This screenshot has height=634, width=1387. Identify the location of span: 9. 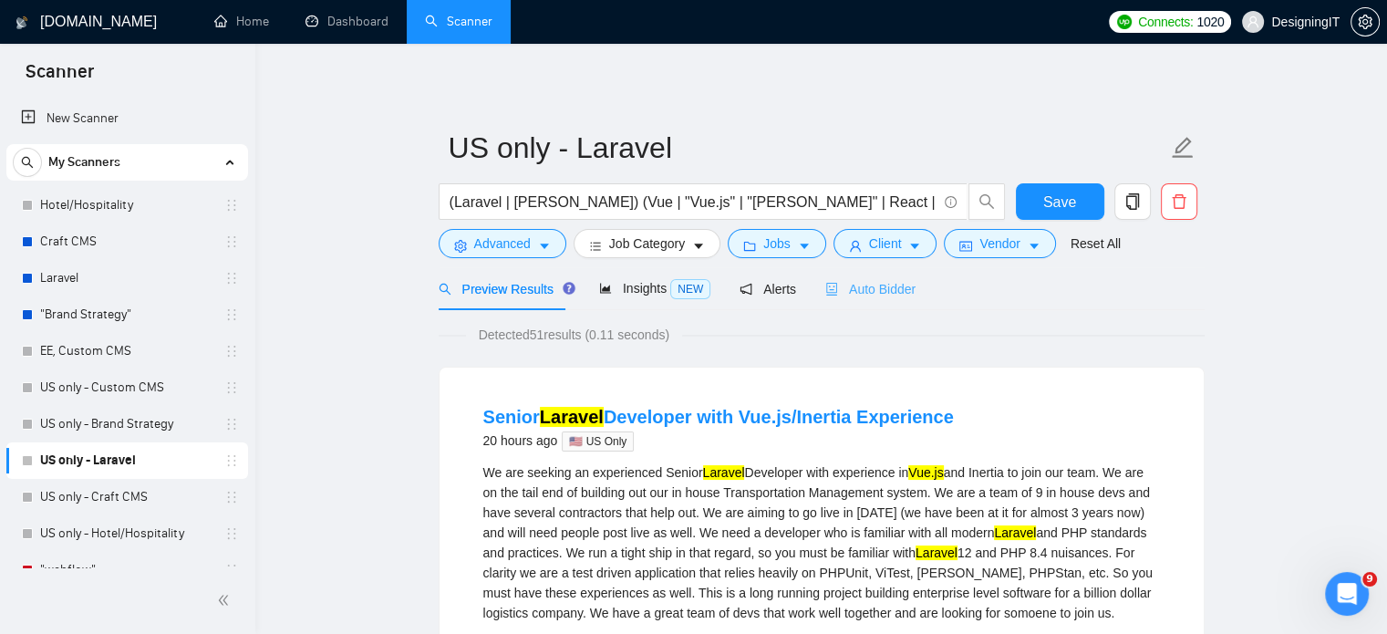
(1370, 579).